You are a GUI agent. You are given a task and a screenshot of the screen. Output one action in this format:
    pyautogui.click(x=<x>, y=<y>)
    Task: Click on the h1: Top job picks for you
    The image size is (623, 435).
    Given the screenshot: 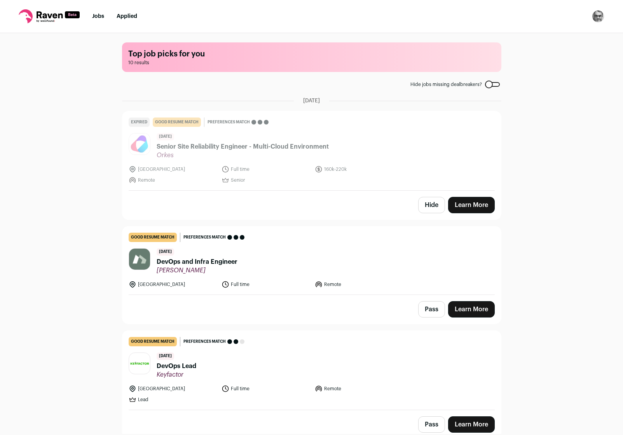 What is the action you would take?
    pyautogui.click(x=312, y=54)
    